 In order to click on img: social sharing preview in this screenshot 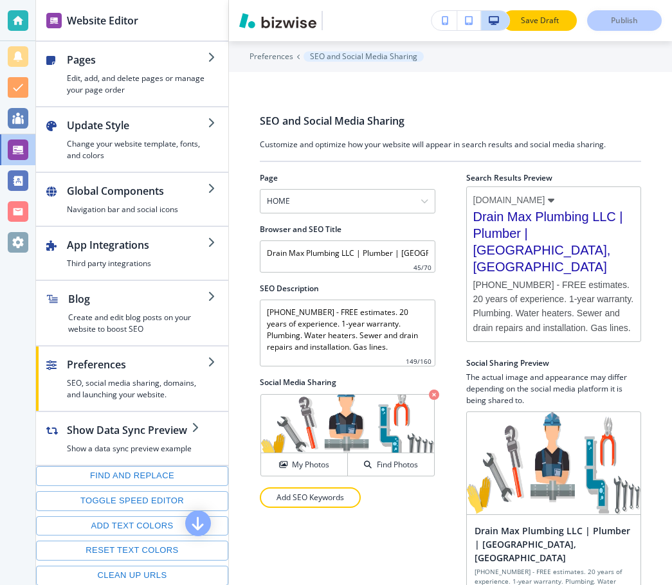, I will do `click(554, 464)`.